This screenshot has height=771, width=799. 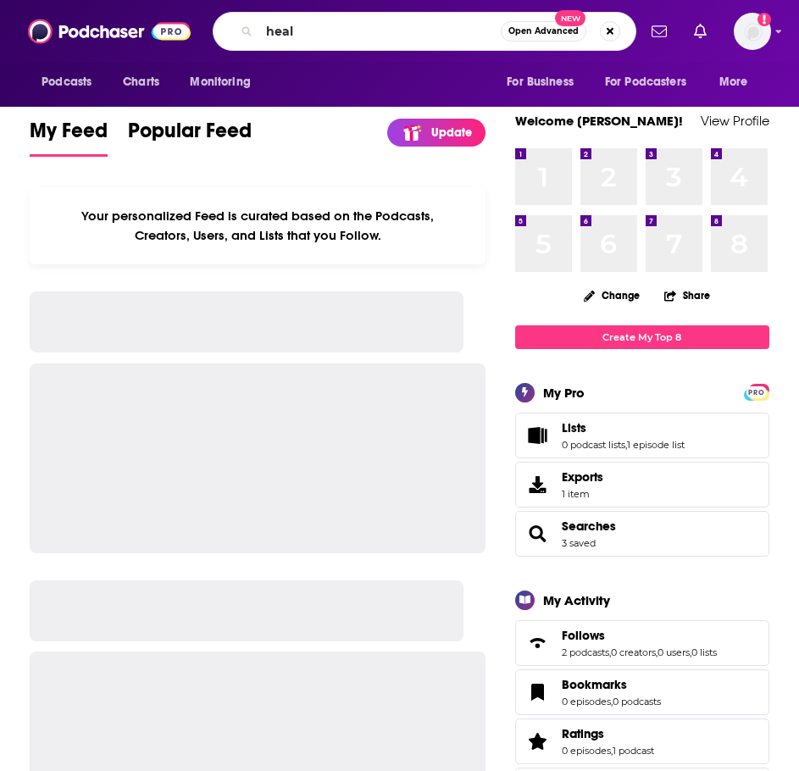 I want to click on svg: Add a profile image, so click(x=764, y=19).